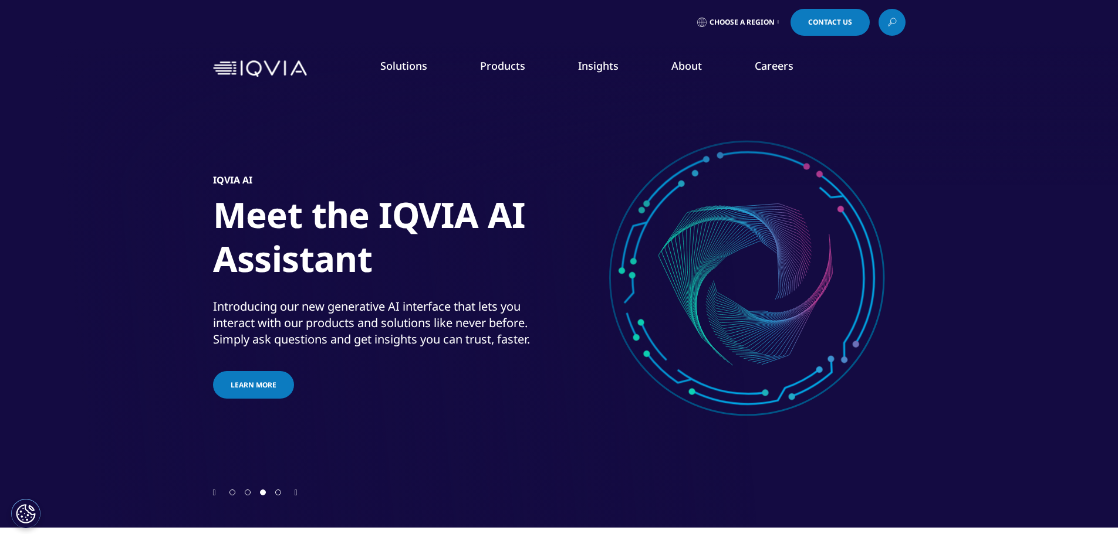  What do you see at coordinates (214, 492) in the screenshot?
I see `div: Previous slide` at bounding box center [214, 492].